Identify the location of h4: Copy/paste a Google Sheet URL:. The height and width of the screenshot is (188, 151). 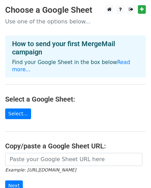
(75, 146).